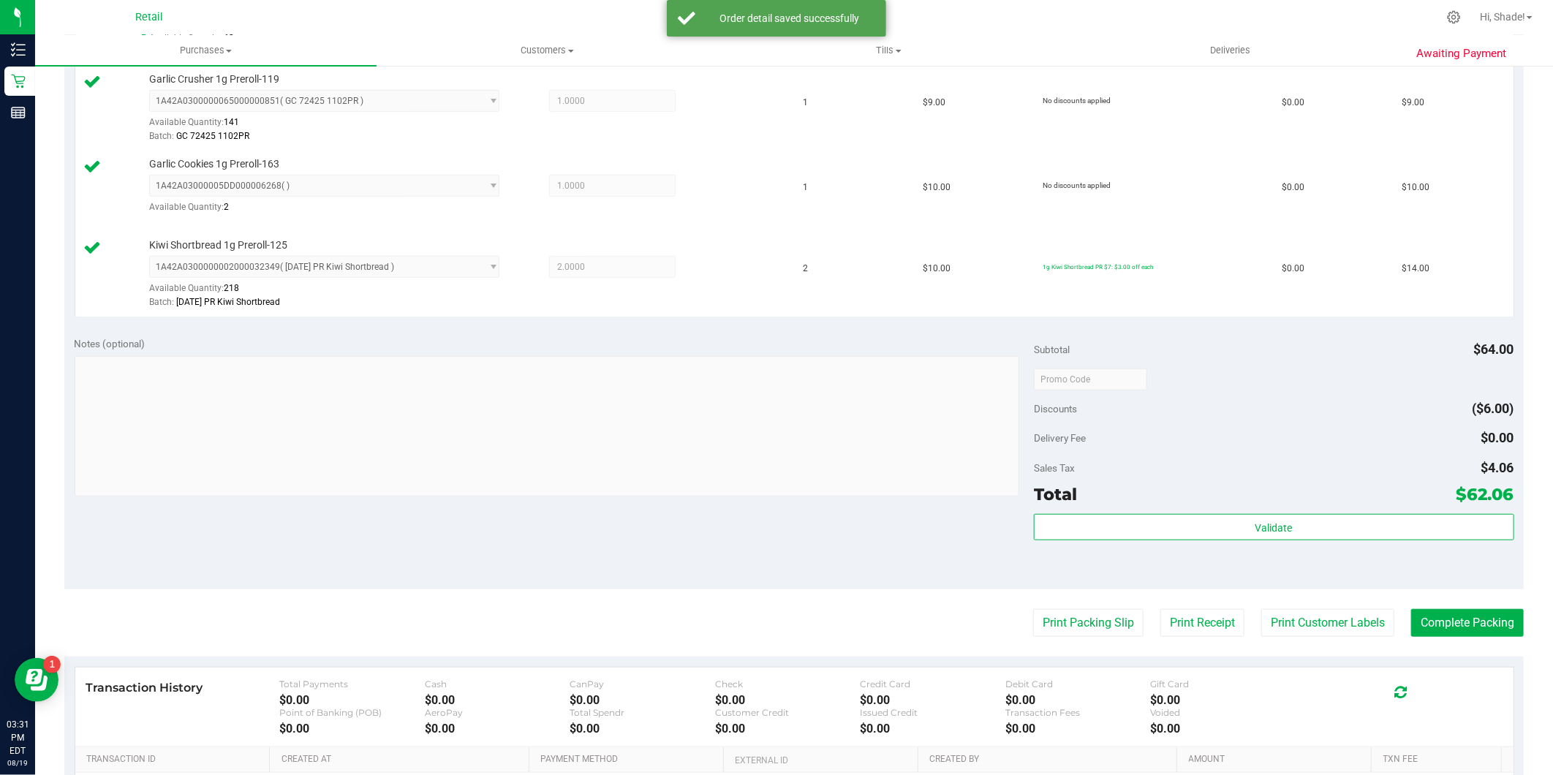  What do you see at coordinates (547, 50) in the screenshot?
I see `span: Customers` at bounding box center [547, 50].